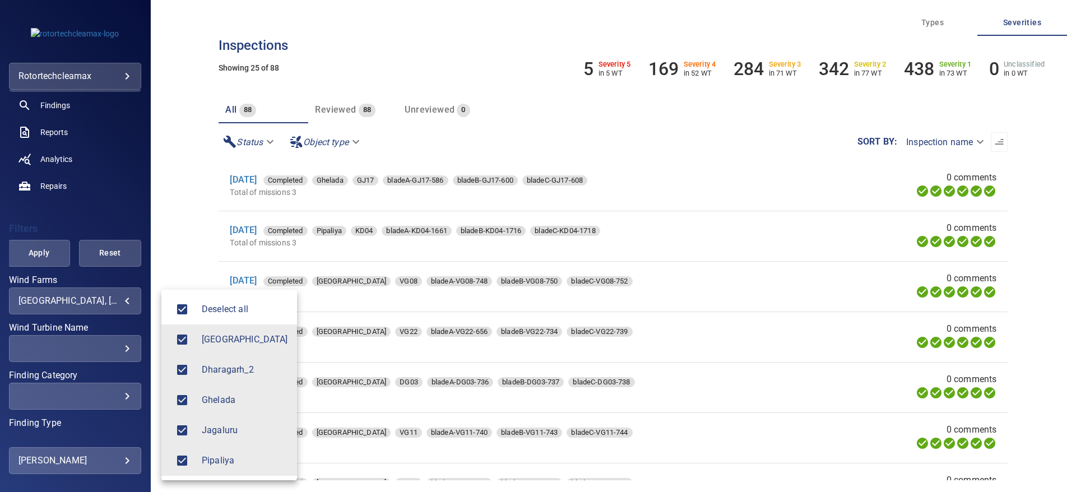  What do you see at coordinates (245, 430) in the screenshot?
I see `div: Wind Farms Jagaluru` at bounding box center [245, 430].